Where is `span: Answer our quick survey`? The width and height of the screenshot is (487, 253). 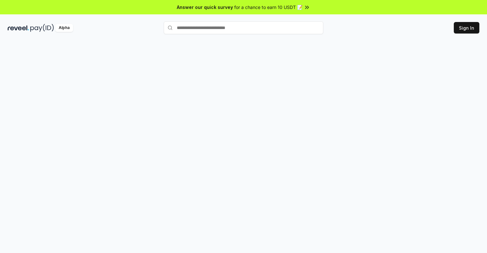
span: Answer our quick survey is located at coordinates (205, 7).